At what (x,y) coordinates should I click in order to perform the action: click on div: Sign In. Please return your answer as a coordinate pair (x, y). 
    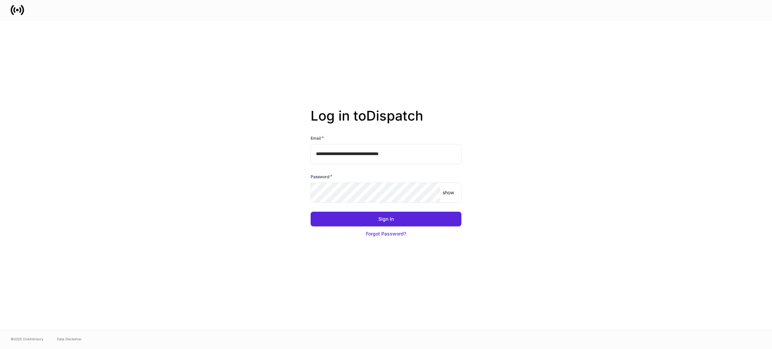
    Looking at the image, I should click on (386, 219).